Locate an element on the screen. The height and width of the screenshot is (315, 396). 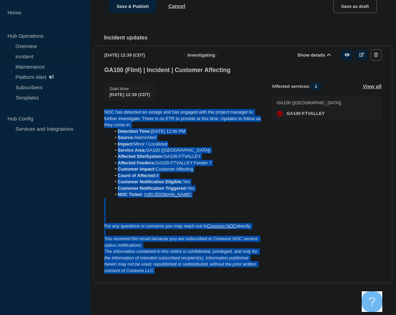
span: Affected services: is located at coordinates (298, 86).